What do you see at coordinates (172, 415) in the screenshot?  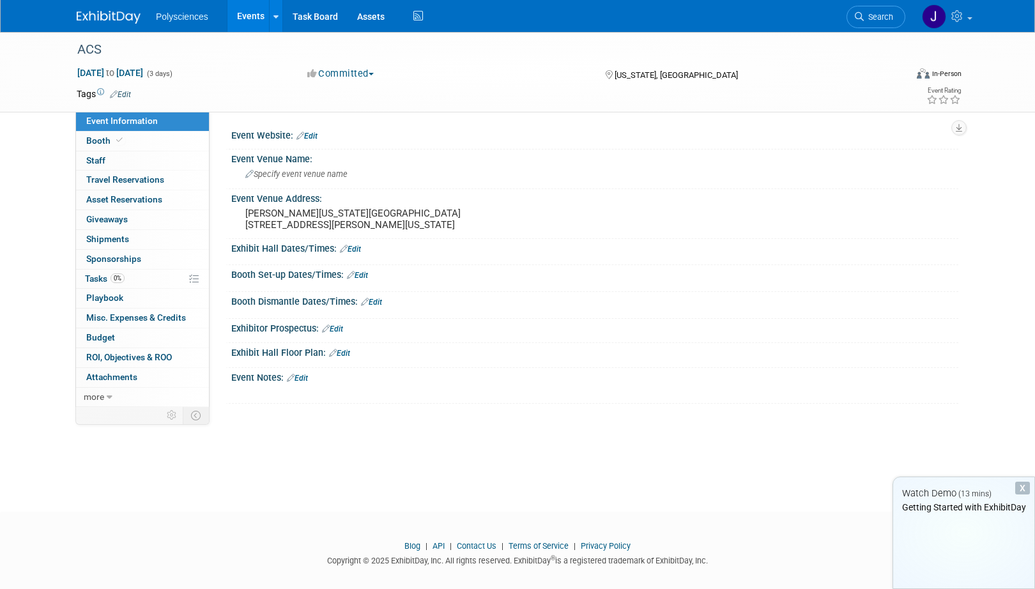 I see `td: Personalize Event Tab Strip` at bounding box center [172, 415].